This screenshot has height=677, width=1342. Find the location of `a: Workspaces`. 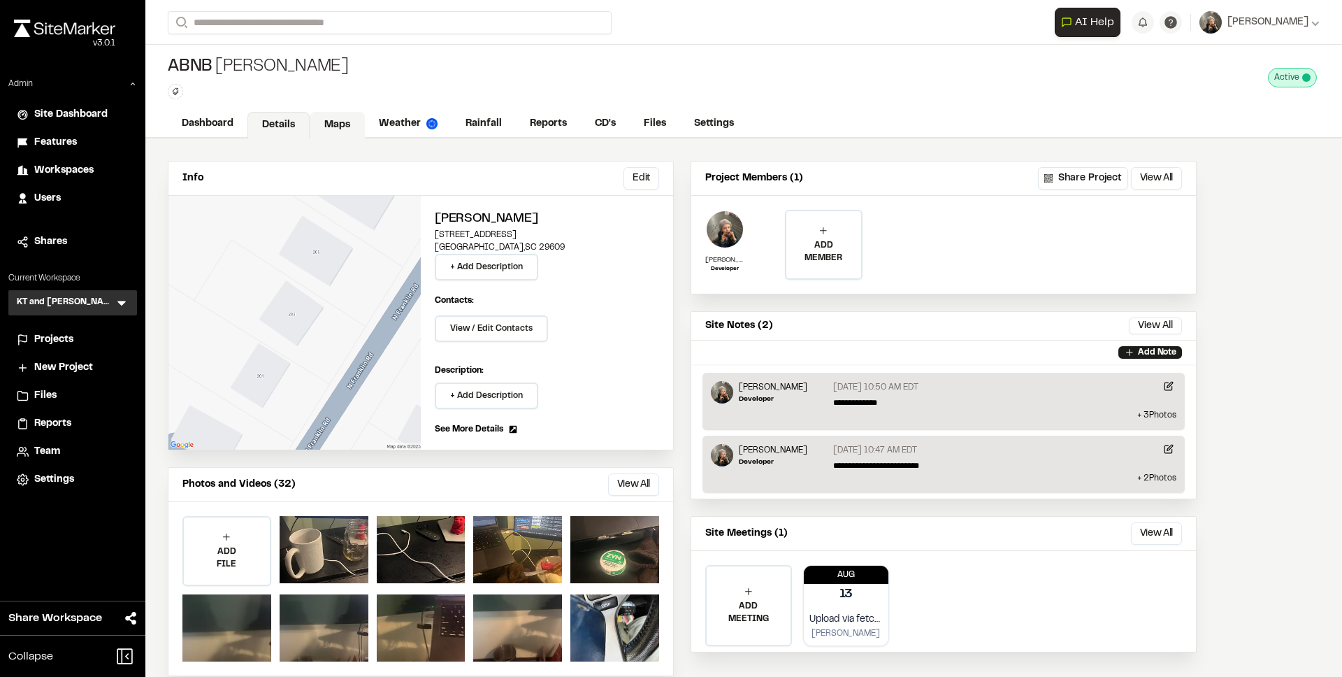

a: Workspaces is located at coordinates (73, 171).